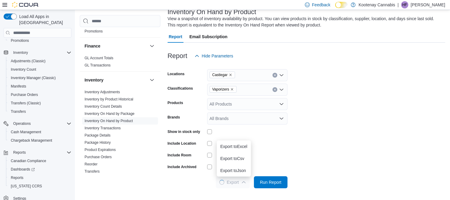 The width and height of the screenshot is (450, 200). I want to click on a: Adjustments (Classic), so click(28, 61).